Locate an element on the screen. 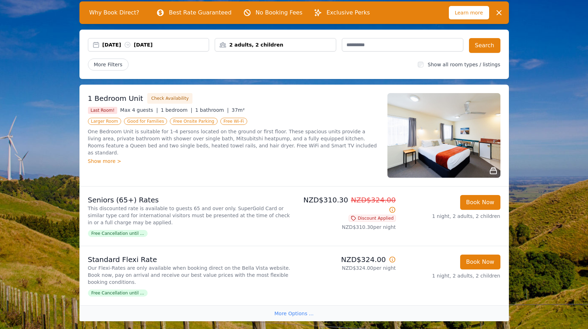 This screenshot has width=588, height=329. p: Best Rate Guaranteed is located at coordinates (200, 13).